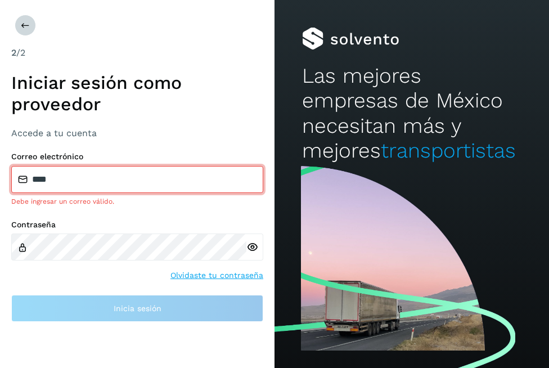 The height and width of the screenshot is (368, 549). I want to click on span: transportistas, so click(448, 150).